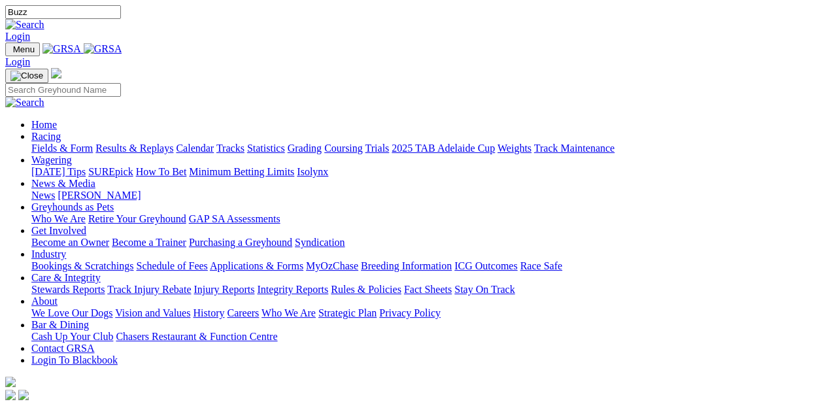  What do you see at coordinates (266, 148) in the screenshot?
I see `a: Statistics` at bounding box center [266, 148].